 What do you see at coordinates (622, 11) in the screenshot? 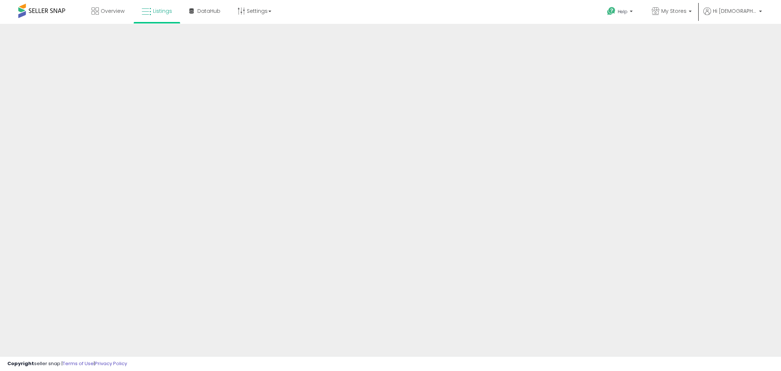
I see `span: Help` at bounding box center [622, 11].